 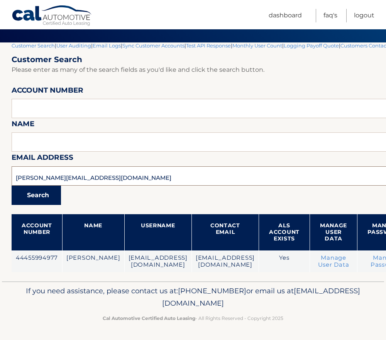 What do you see at coordinates (153, 46) in the screenshot?
I see `a: Sync Customer Accounts` at bounding box center [153, 46].